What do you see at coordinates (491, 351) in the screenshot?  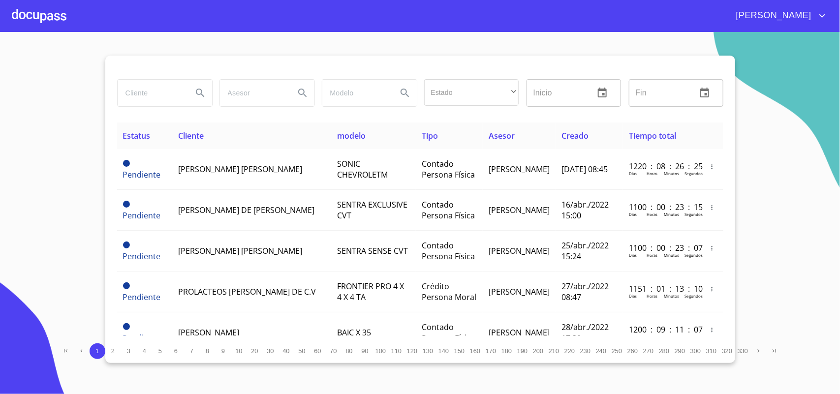 I see `span: 170` at bounding box center [491, 351].